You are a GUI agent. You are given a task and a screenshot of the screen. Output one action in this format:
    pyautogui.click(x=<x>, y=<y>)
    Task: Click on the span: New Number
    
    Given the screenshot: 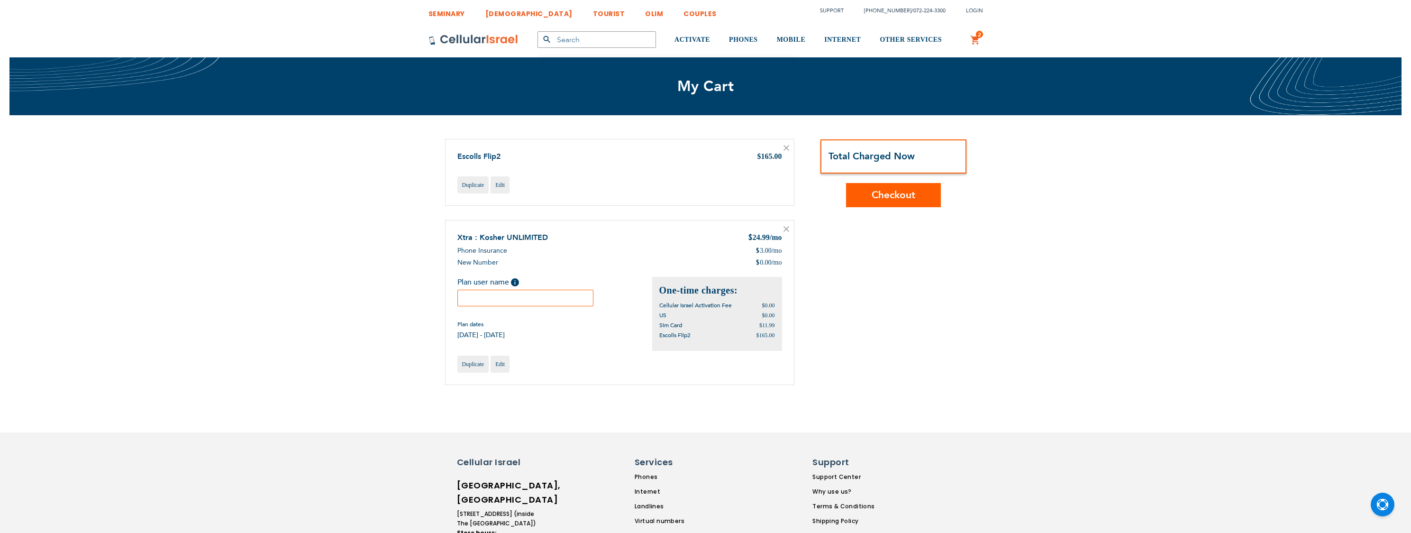 What is the action you would take?
    pyautogui.click(x=478, y=262)
    